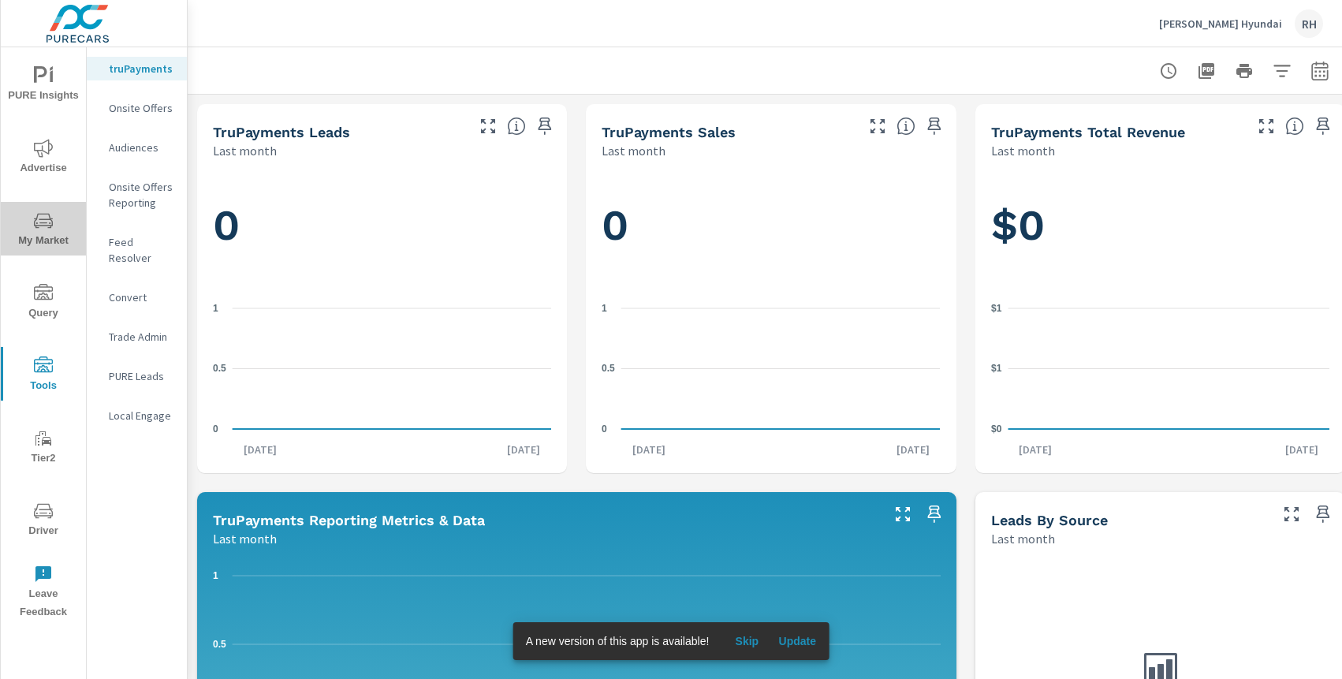  Describe the element at coordinates (43, 303) in the screenshot. I see `span: Query` at that location.